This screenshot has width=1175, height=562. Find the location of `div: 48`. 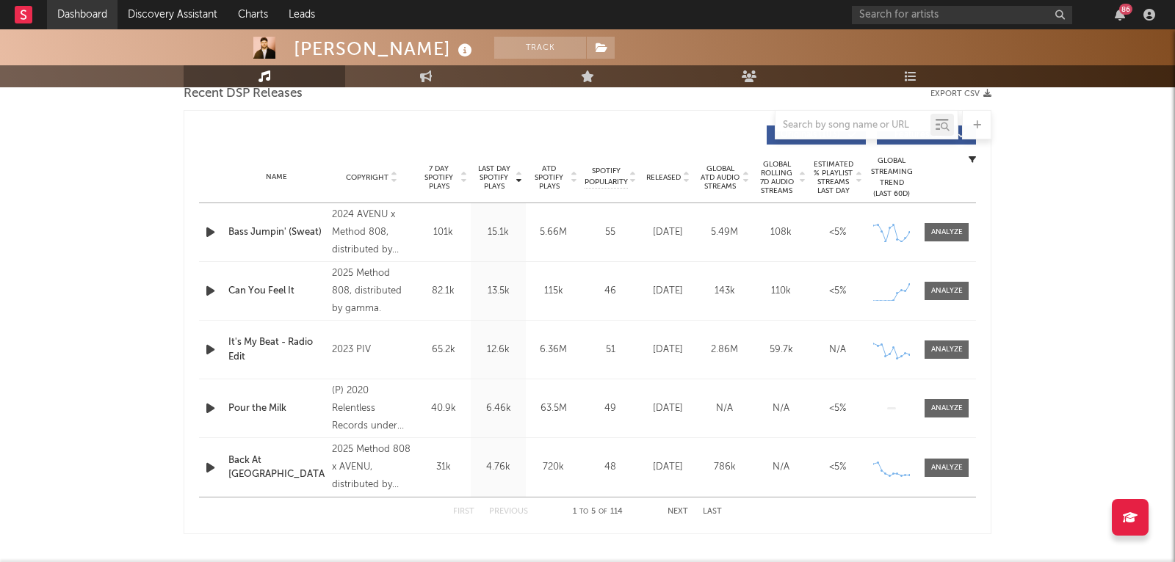

div: 48 is located at coordinates (610, 468).